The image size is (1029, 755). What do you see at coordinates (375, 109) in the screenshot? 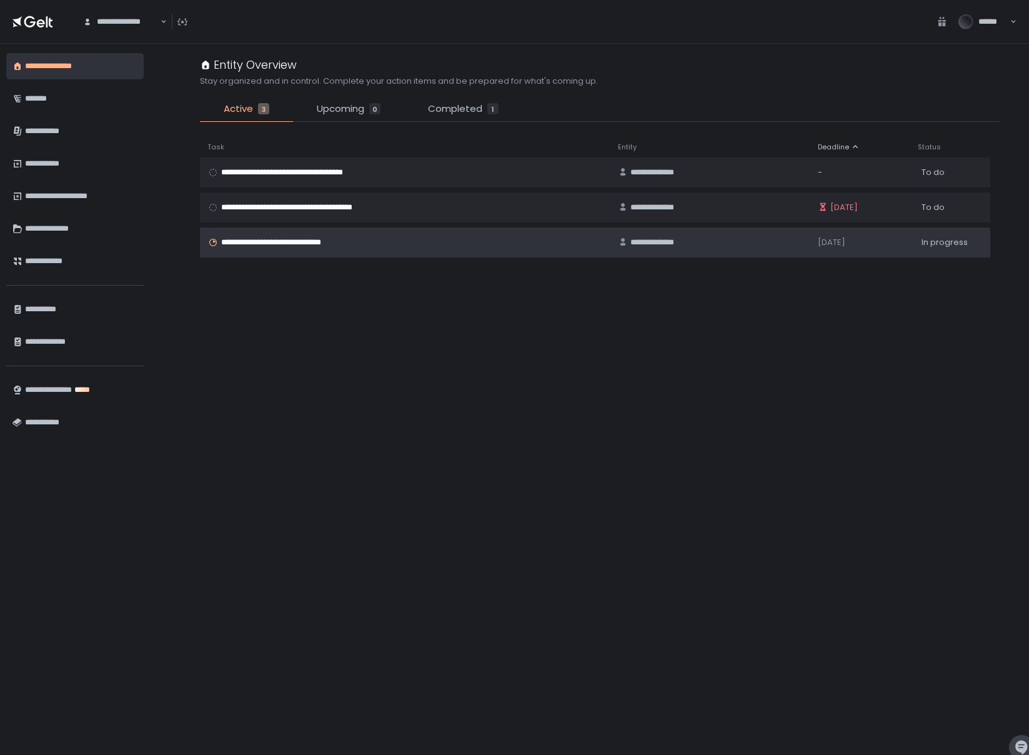
I see `div: 0` at bounding box center [375, 109].